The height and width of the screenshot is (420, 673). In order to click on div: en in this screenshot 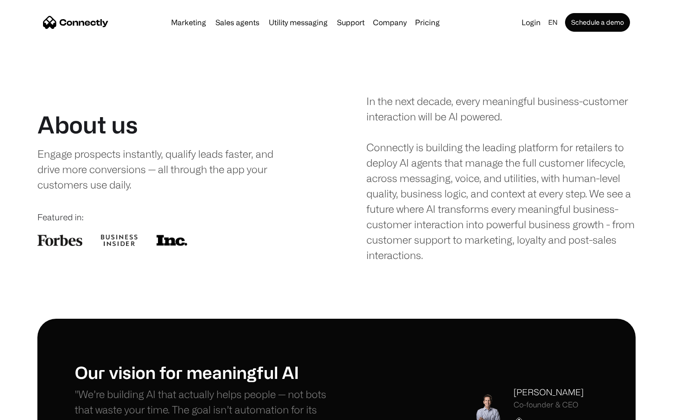, I will do `click(553, 22)`.